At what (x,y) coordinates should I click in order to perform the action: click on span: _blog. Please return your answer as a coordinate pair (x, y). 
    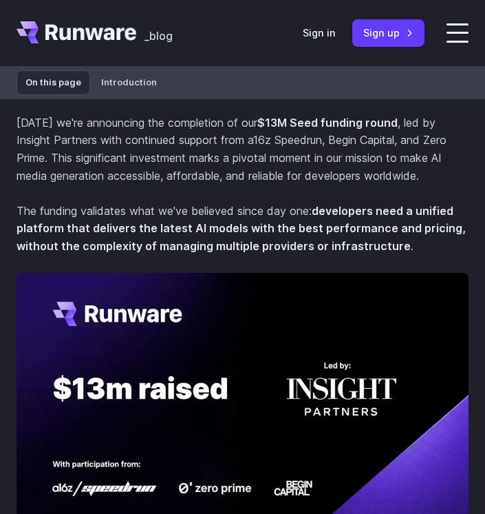
    Looking at the image, I should click on (158, 36).